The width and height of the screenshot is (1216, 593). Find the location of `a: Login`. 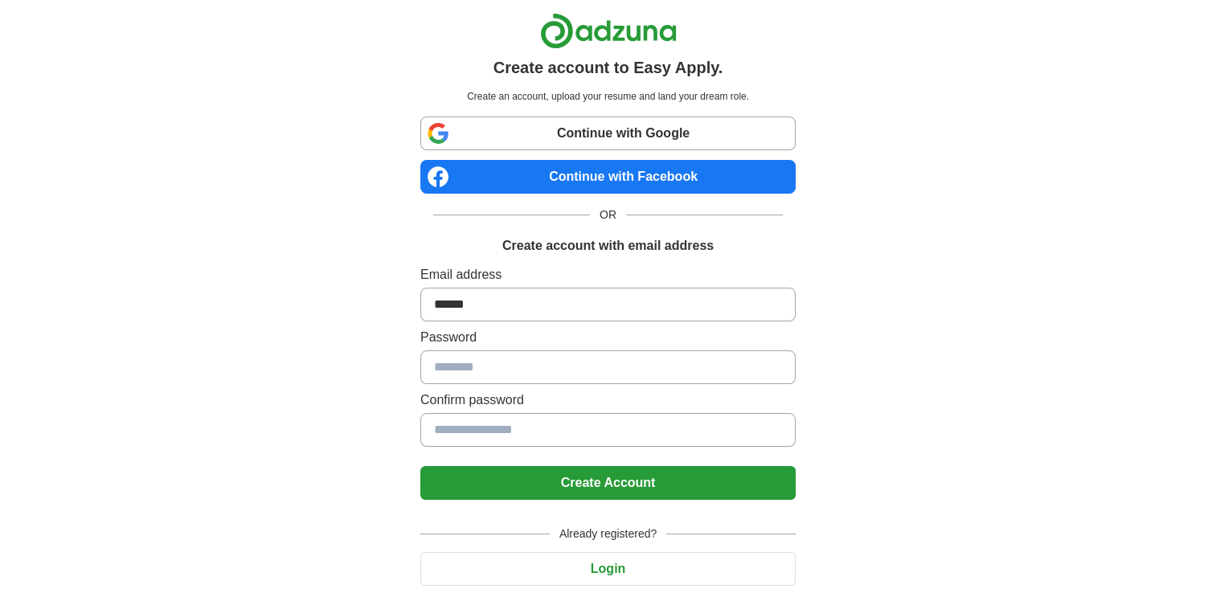

a: Login is located at coordinates (608, 568).